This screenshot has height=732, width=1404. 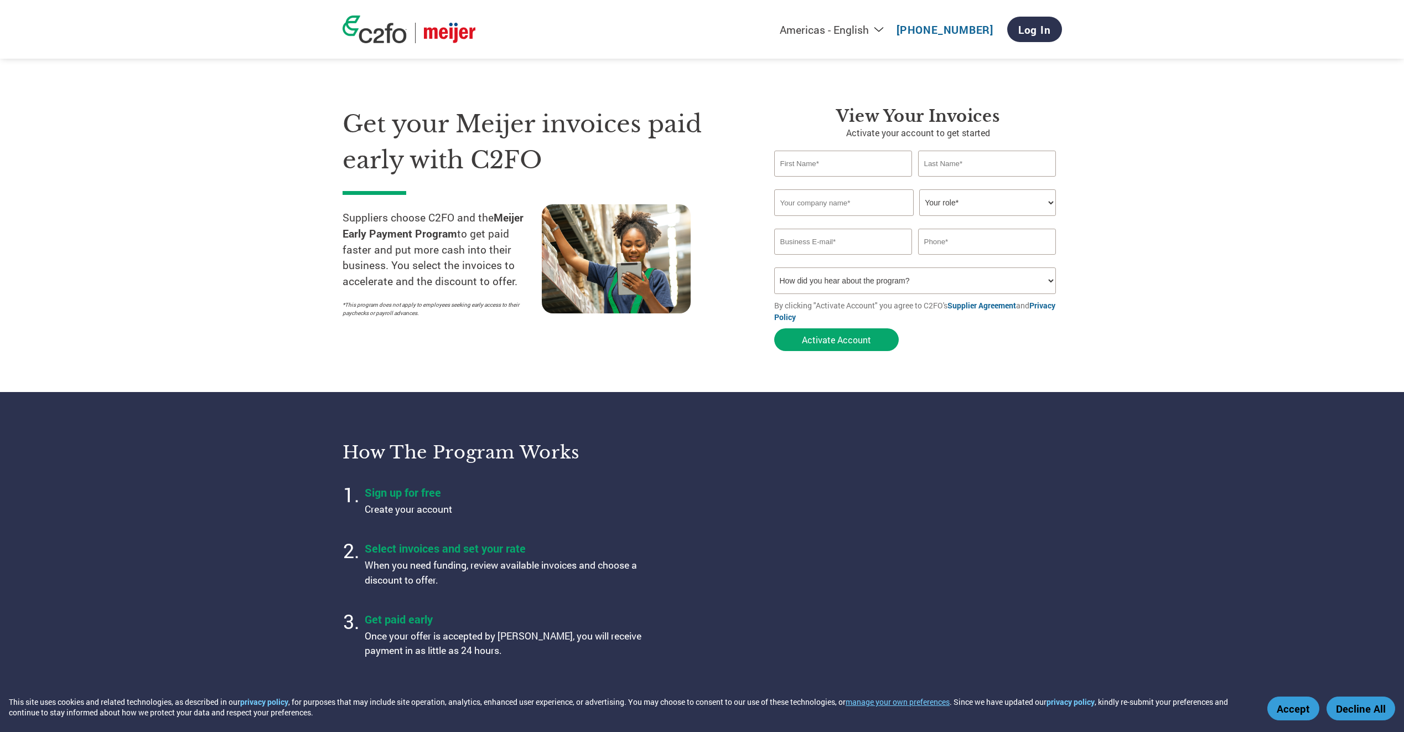 What do you see at coordinates (442, 250) in the screenshot?
I see `p: Suppliers choose C2FO and the to get paid faster and put more cash into their business. You selec...` at bounding box center [442, 250].